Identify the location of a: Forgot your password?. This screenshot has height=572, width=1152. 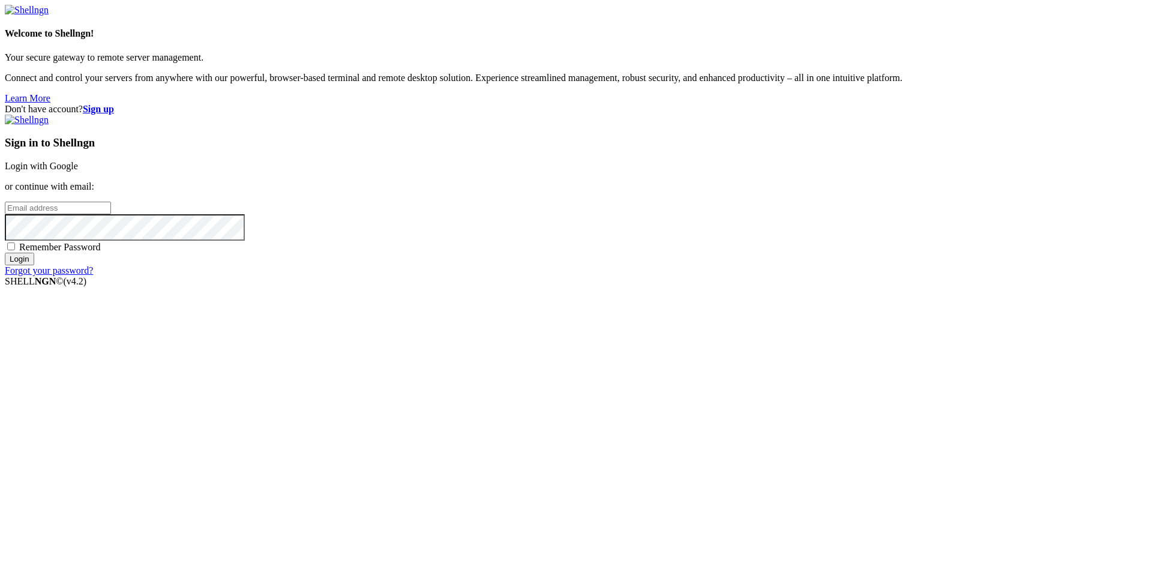
(49, 270).